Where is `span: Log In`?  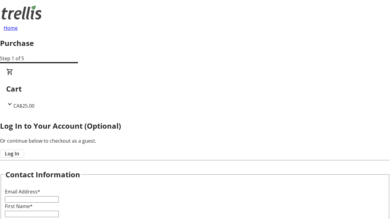 span: Log In is located at coordinates (12, 154).